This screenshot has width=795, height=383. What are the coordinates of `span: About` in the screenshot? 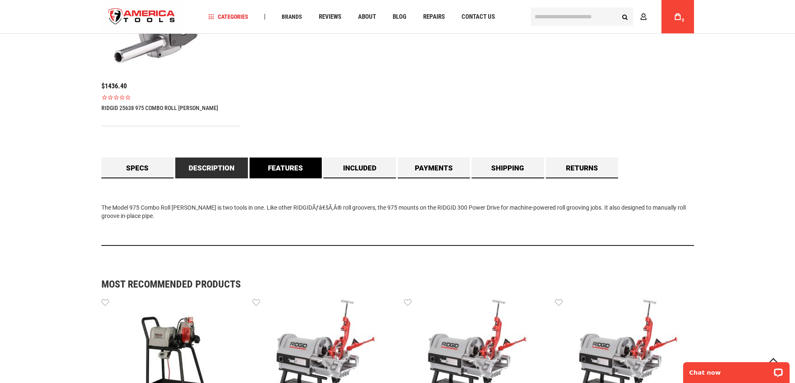 It's located at (367, 17).